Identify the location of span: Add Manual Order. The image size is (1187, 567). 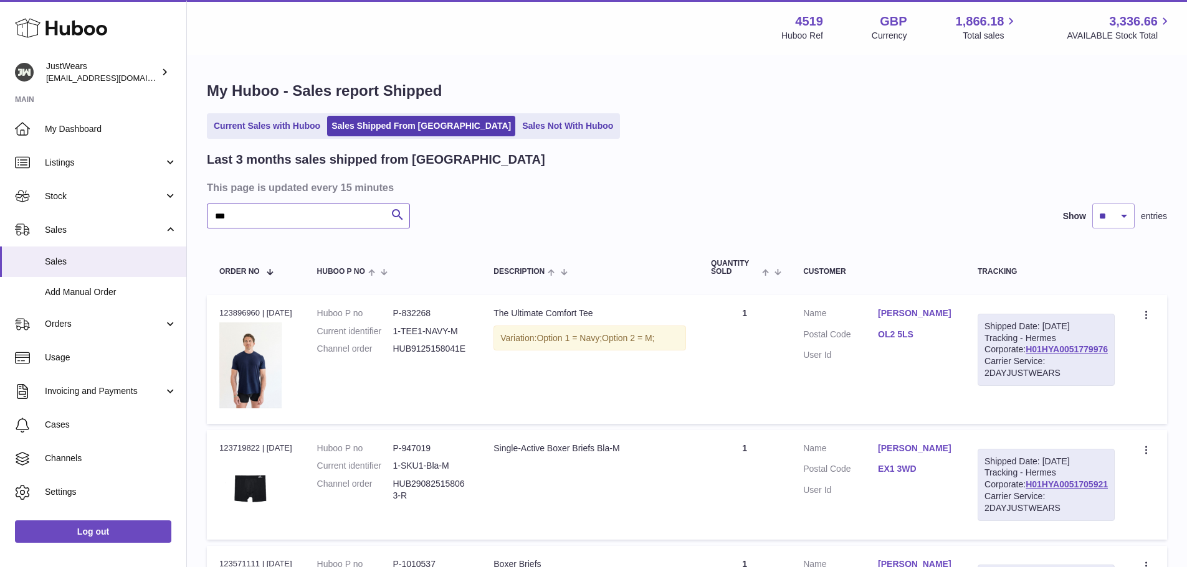
(111, 292).